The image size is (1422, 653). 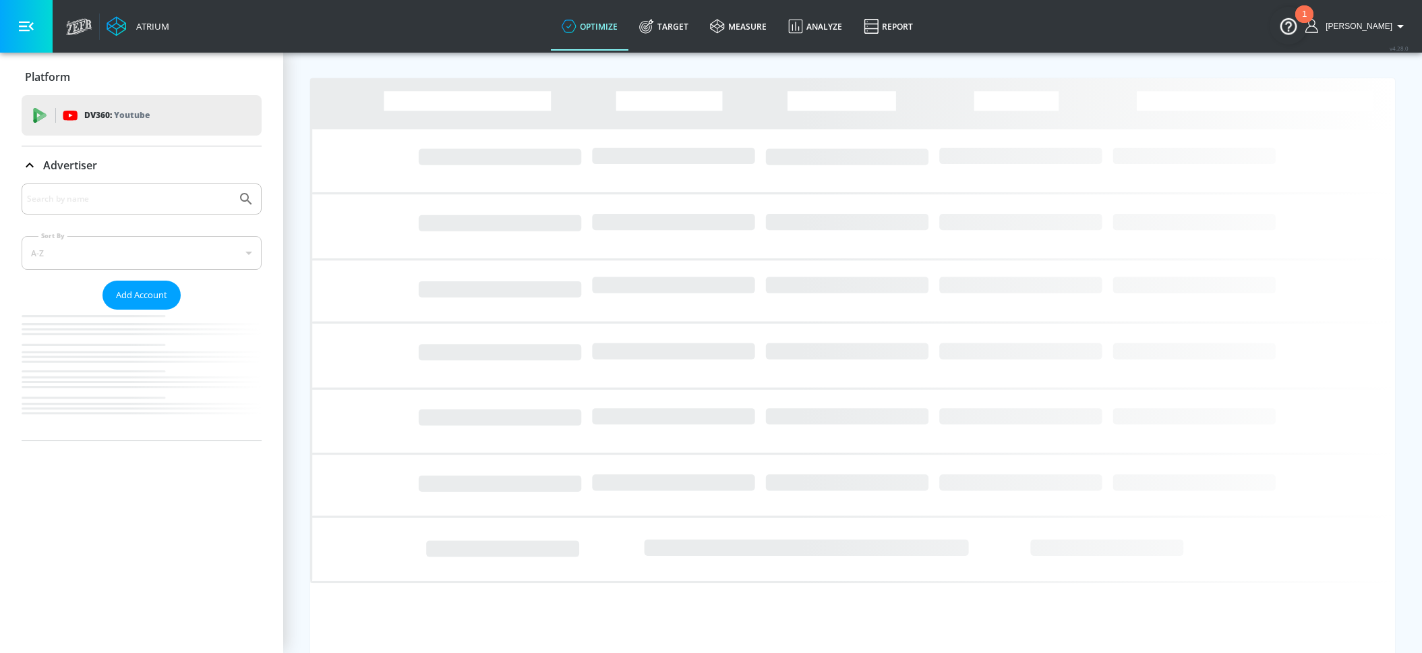 I want to click on button: Add Account, so click(x=142, y=295).